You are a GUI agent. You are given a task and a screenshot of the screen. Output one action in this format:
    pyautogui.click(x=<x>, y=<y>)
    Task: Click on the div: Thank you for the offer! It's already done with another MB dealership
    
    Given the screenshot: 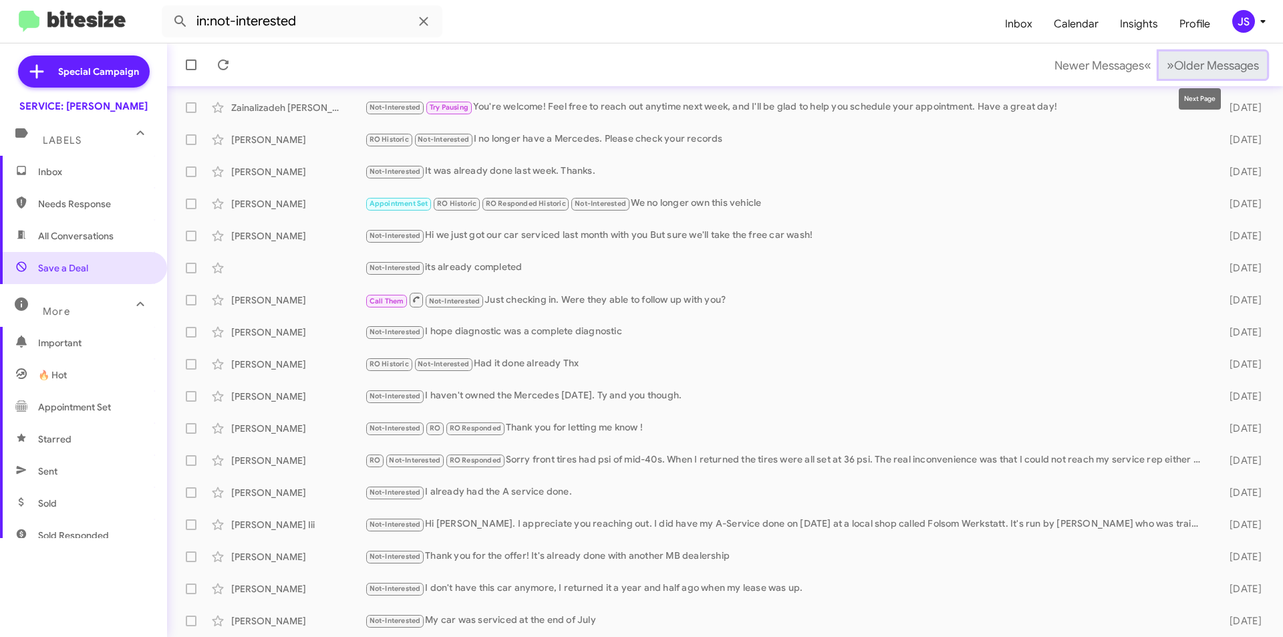 What is the action you would take?
    pyautogui.click(x=786, y=556)
    